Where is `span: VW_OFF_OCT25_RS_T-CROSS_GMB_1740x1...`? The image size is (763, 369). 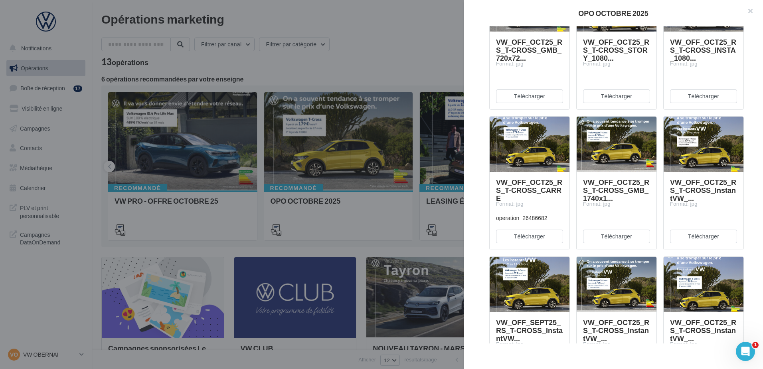 span: VW_OFF_OCT25_RS_T-CROSS_GMB_1740x1... is located at coordinates (616, 190).